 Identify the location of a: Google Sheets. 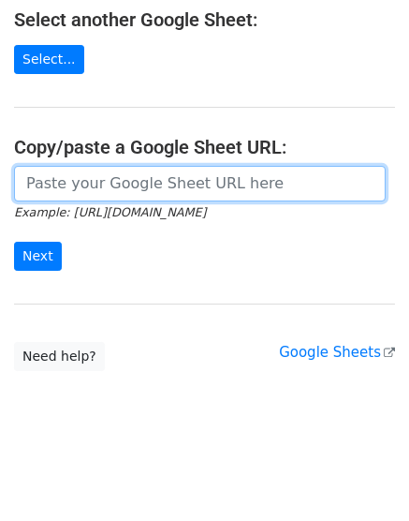
(337, 352).